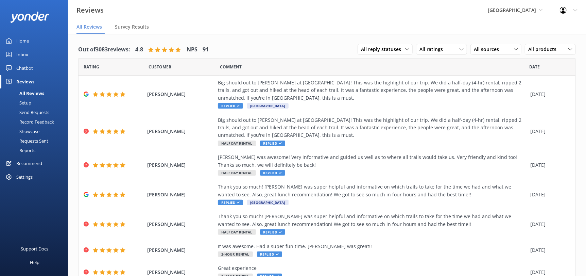 The height and width of the screenshot is (276, 586). Describe the element at coordinates (22, 131) in the screenshot. I see `div: Showcase` at that location.